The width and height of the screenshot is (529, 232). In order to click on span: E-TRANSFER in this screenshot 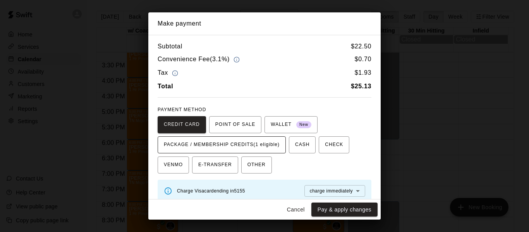, I will do `click(215, 165)`.